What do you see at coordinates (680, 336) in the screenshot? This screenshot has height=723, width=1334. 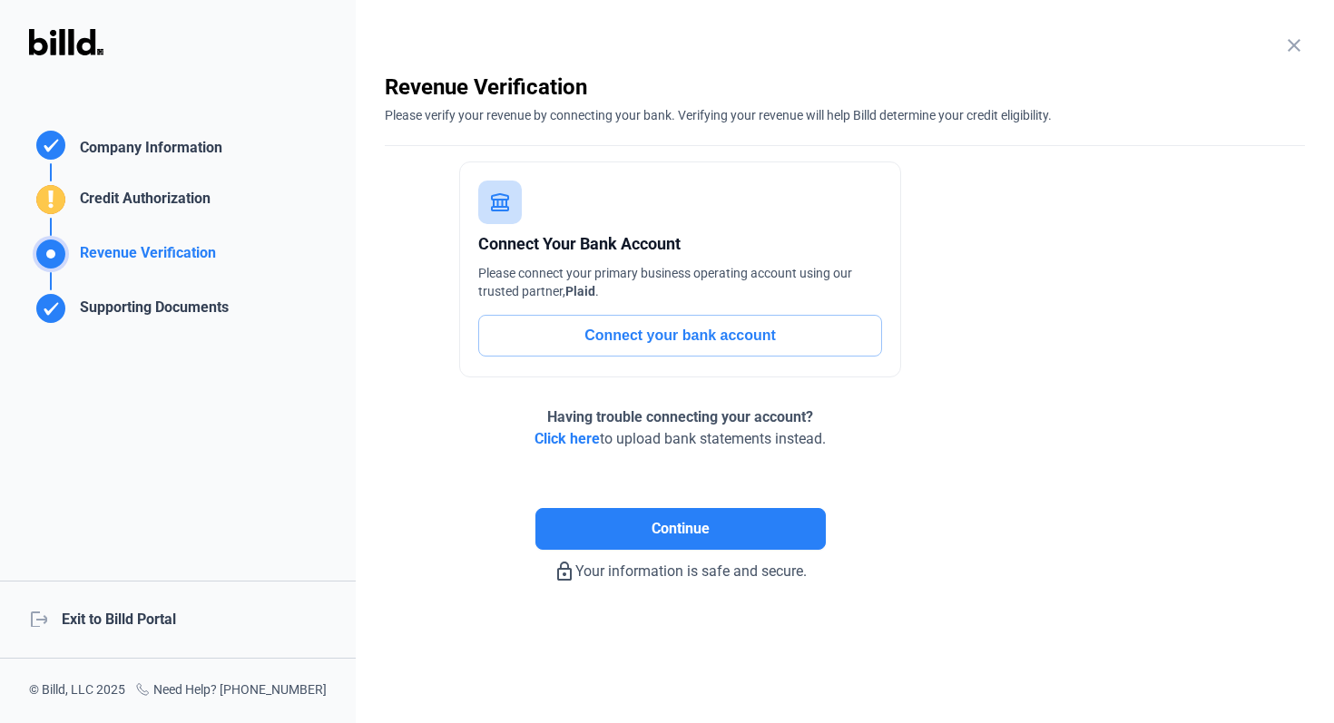 I see `button: Connect your bank account` at bounding box center [680, 336].